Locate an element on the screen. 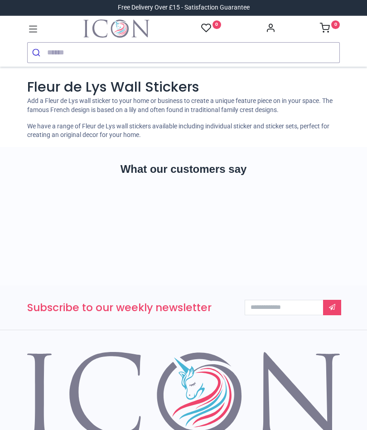  a: Logo of Icon Wall Stickers is located at coordinates (117, 29).